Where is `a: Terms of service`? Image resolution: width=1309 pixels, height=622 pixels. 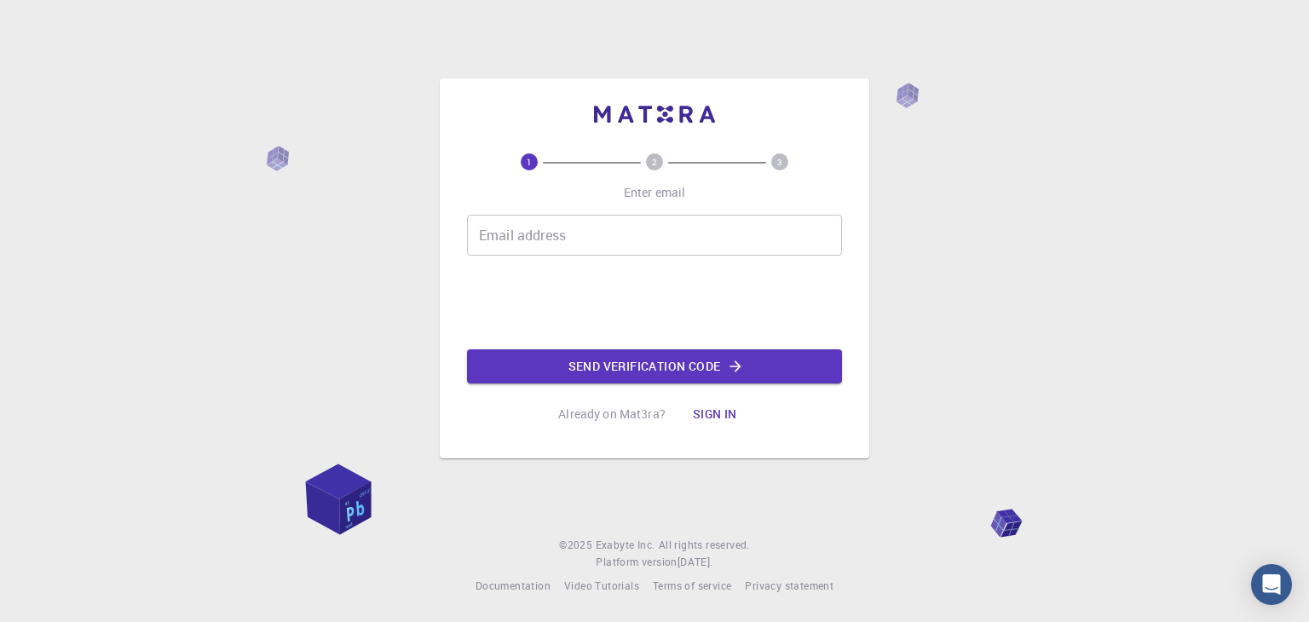
a: Terms of service is located at coordinates (692, 586).